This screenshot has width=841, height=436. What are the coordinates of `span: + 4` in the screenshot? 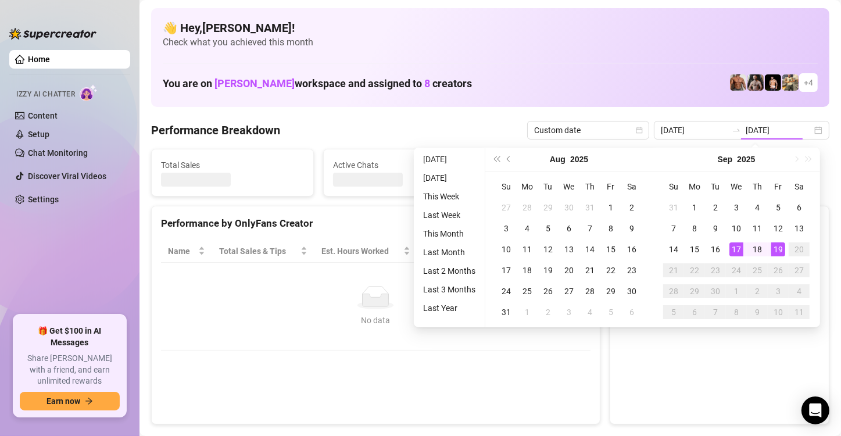 It's located at (809, 83).